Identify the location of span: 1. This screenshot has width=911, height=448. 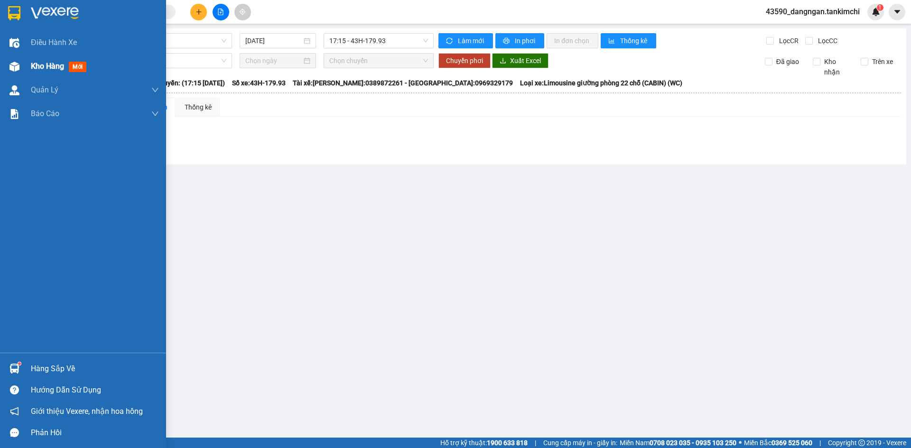
(879, 8).